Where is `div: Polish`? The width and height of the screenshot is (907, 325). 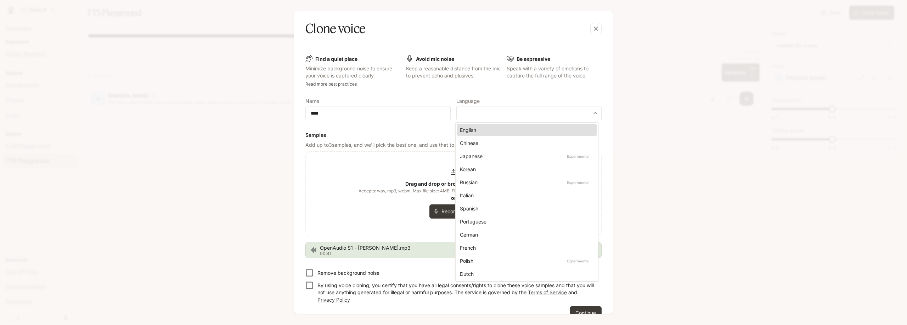
div: Polish is located at coordinates (525, 261).